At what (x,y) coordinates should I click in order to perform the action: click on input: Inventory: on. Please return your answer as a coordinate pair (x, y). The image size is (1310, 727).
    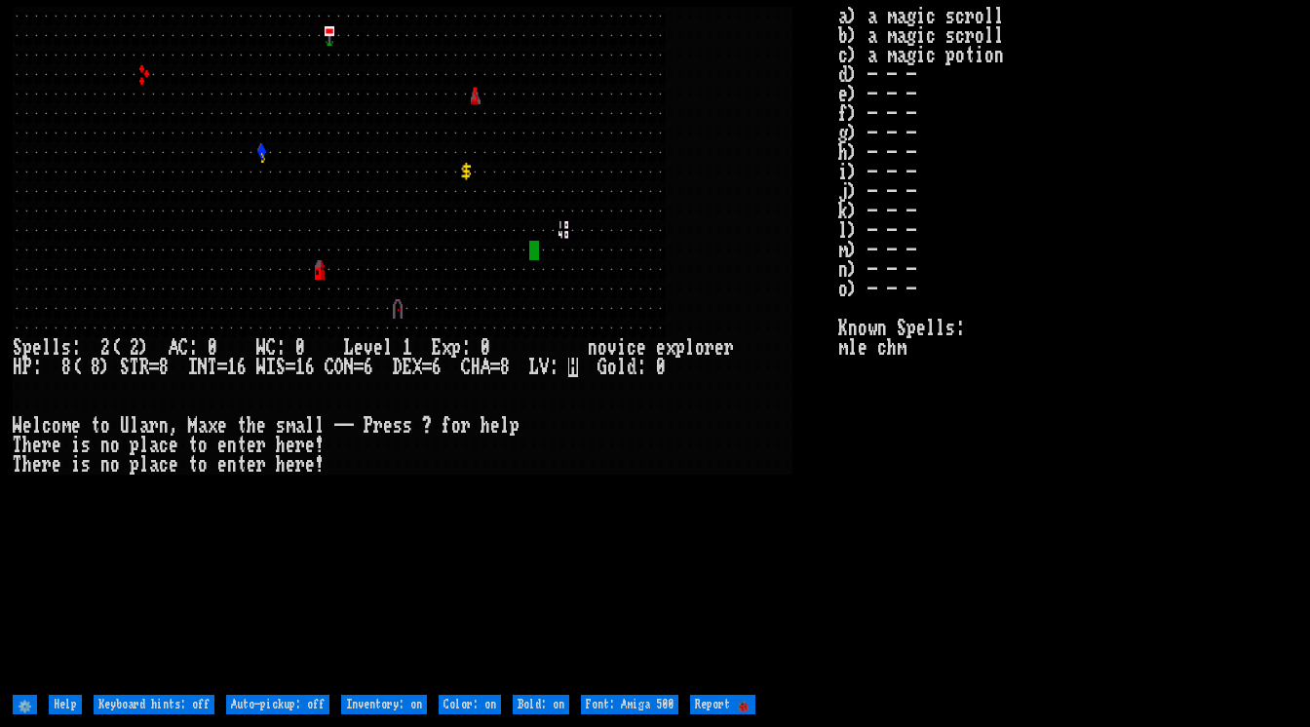
    Looking at the image, I should click on (384, 705).